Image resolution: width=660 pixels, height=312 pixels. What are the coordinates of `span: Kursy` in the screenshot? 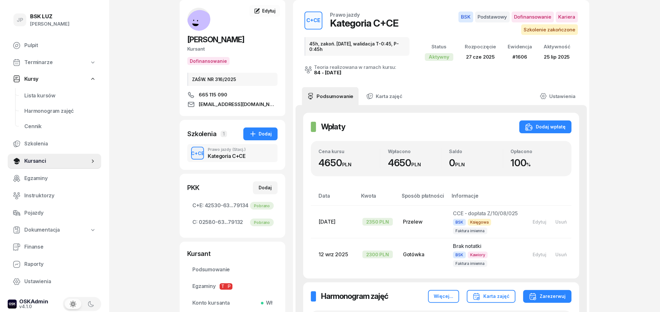 It's located at (31, 79).